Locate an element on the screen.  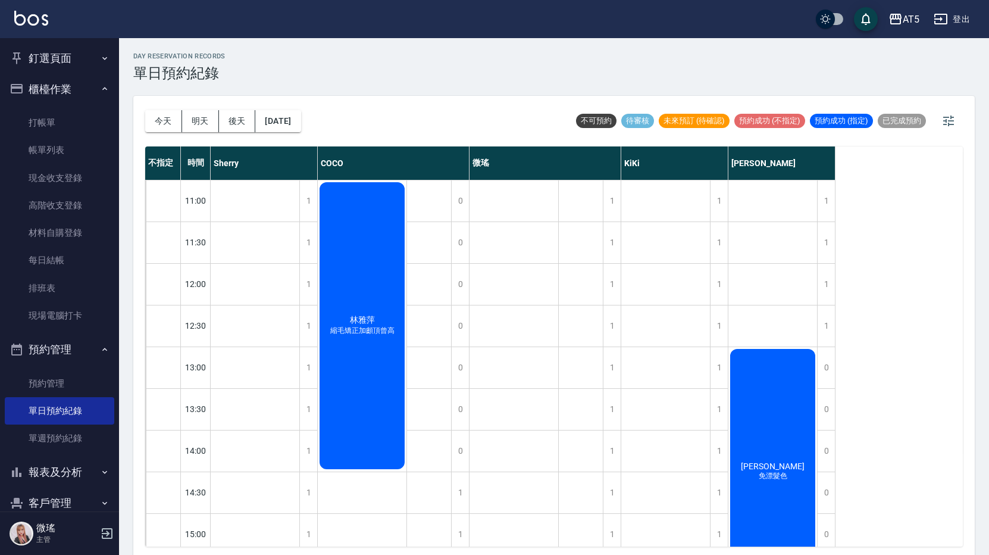
a: 打帳單 is located at coordinates (60, 123).